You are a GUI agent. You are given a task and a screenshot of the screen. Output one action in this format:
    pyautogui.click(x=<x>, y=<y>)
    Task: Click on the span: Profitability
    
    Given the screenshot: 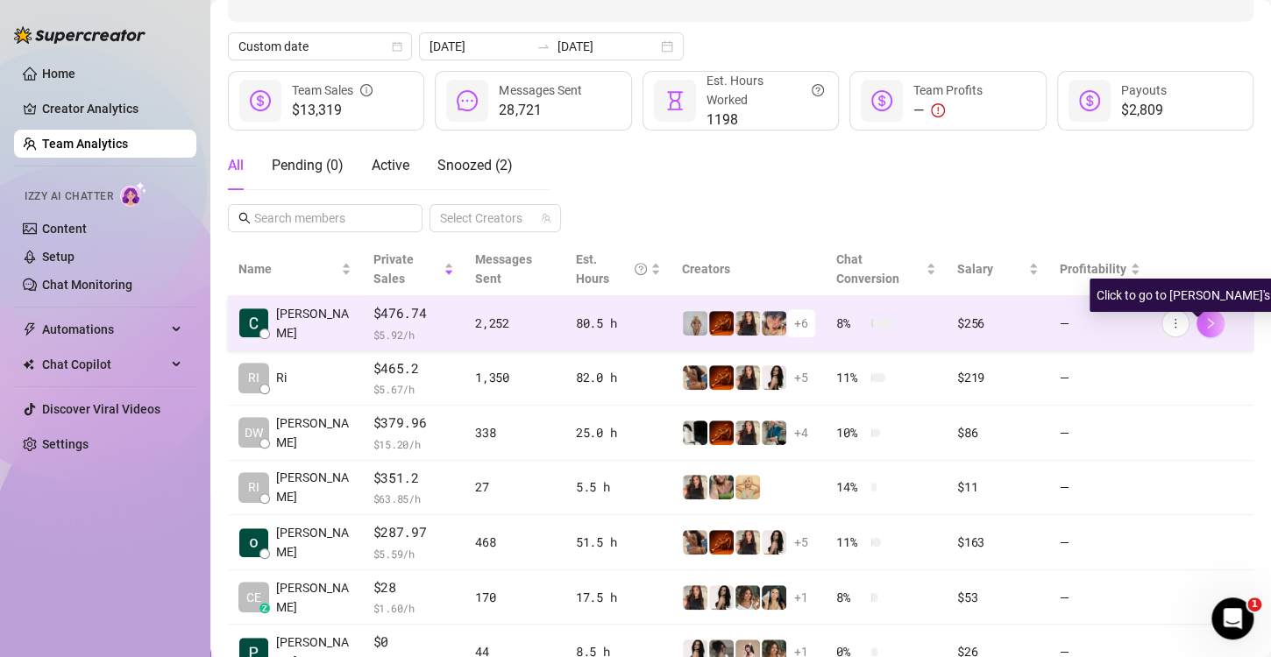 What is the action you would take?
    pyautogui.click(x=1093, y=269)
    